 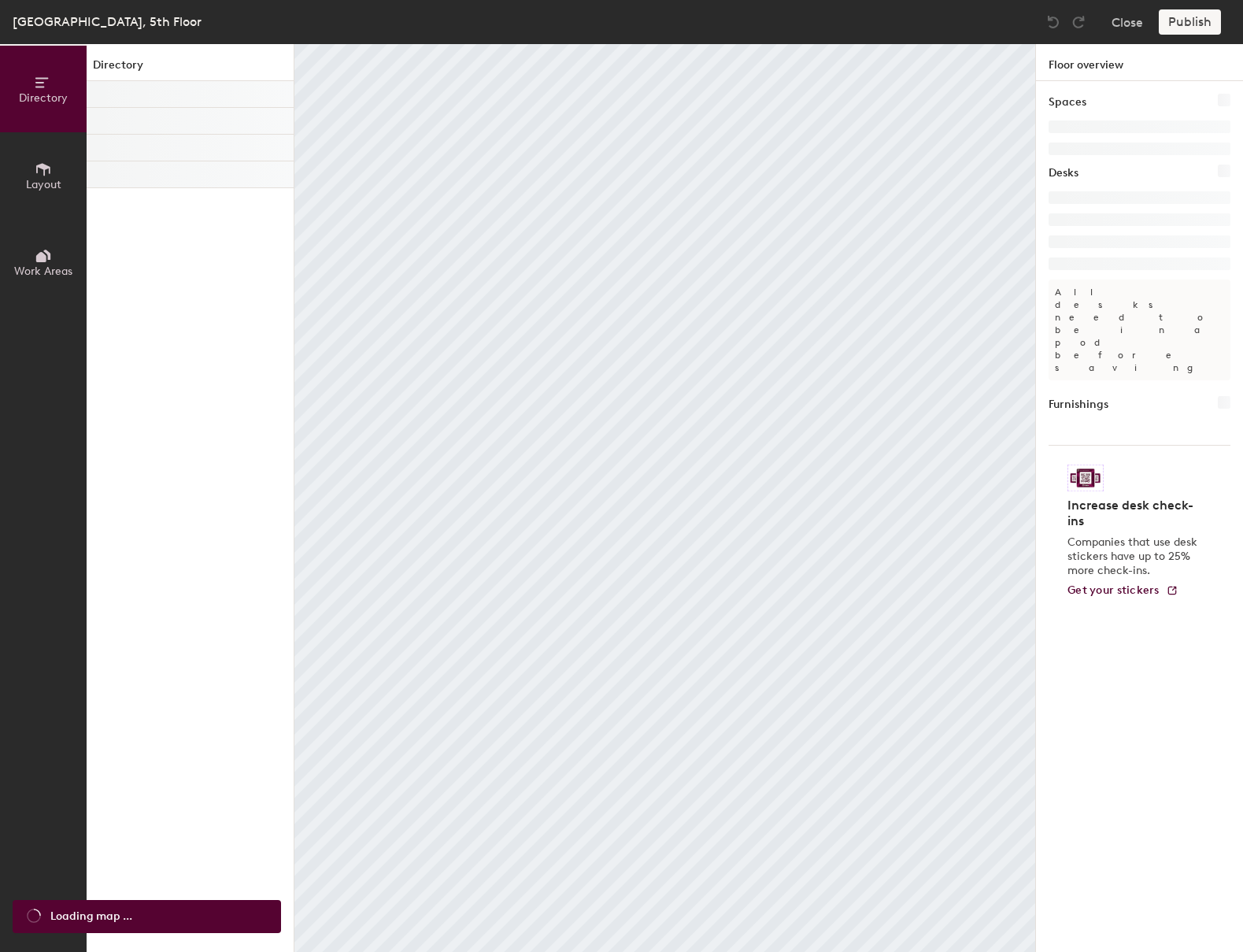 I want to click on h1: Furnishings, so click(x=1078, y=405).